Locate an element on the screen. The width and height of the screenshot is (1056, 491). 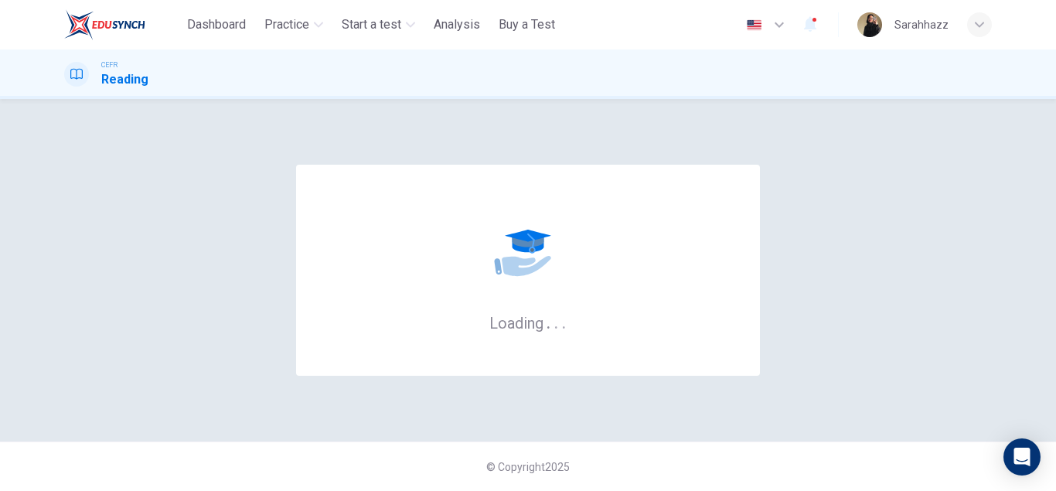
button: Practice is located at coordinates (294, 25).